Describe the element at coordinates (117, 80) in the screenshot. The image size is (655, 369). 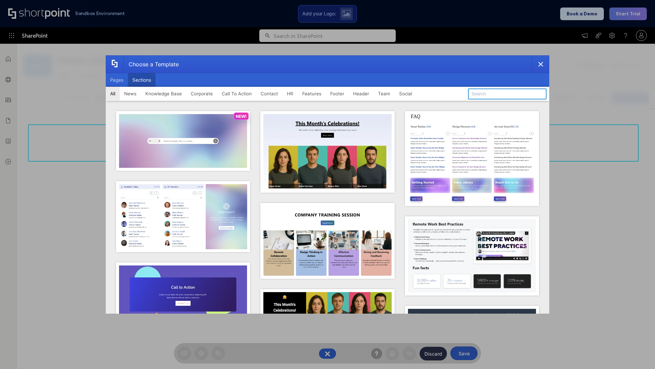
I see `button: Pages` at that location.